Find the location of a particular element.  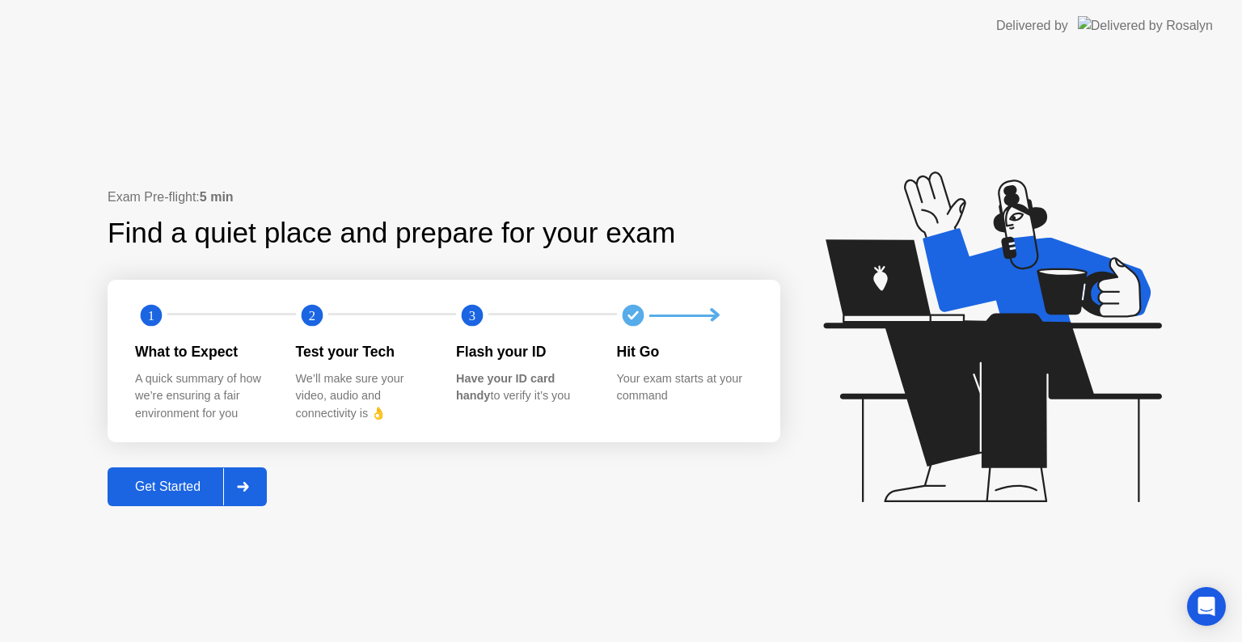

button: Get Started is located at coordinates (187, 487).